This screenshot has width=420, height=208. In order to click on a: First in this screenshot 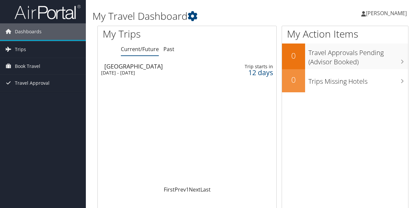, I will do `click(169, 190)`.